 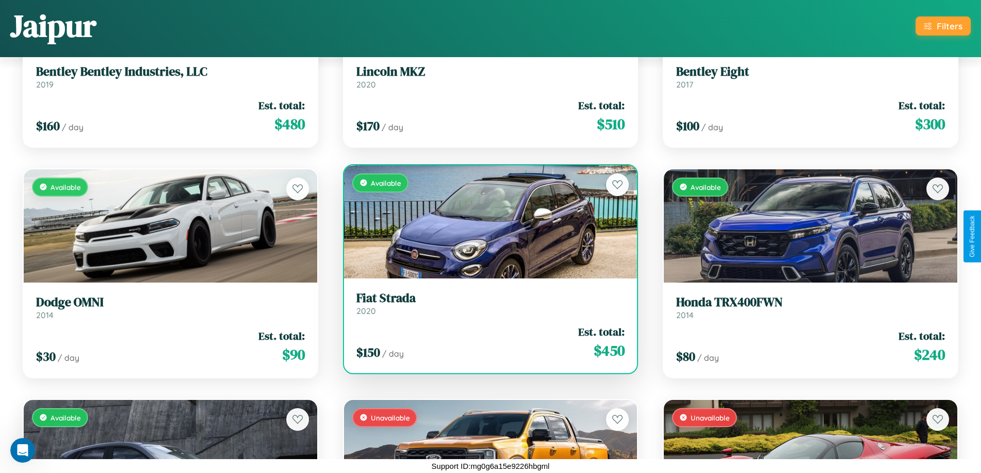 What do you see at coordinates (943, 26) in the screenshot?
I see `button: Filters` at bounding box center [943, 26].